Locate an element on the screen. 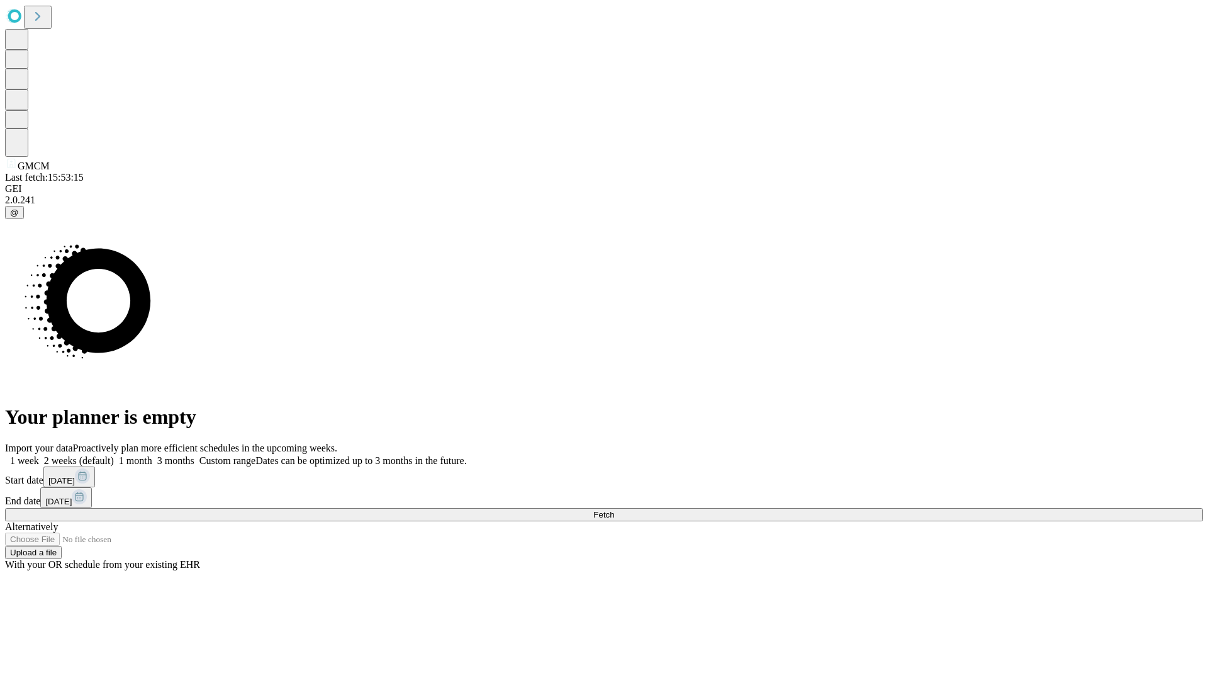 The height and width of the screenshot is (680, 1208). button: Fetch is located at coordinates (604, 514).